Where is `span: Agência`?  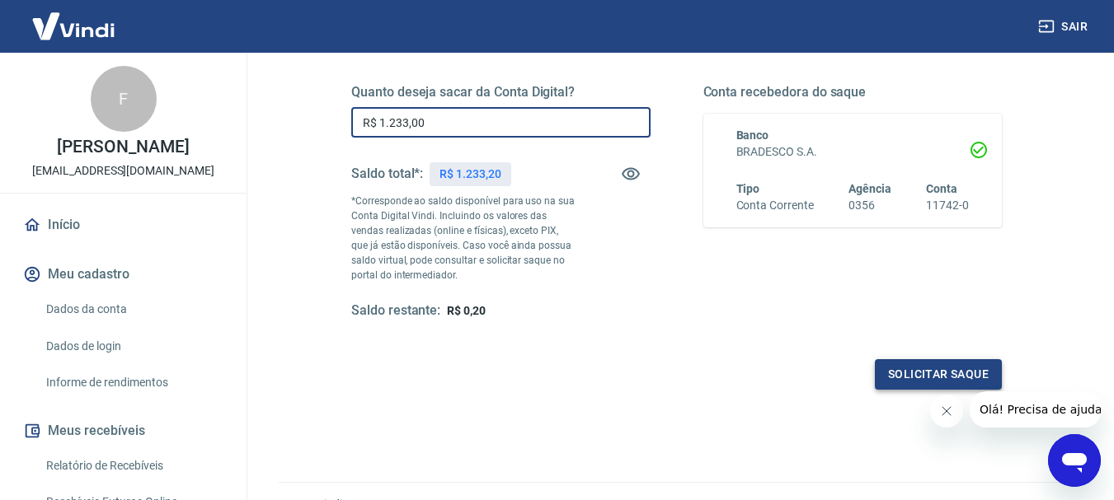
span: Agência is located at coordinates (870, 189).